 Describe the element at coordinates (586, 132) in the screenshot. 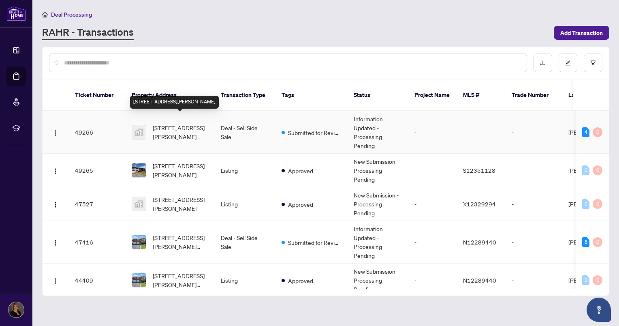

I see `div: 4` at that location.